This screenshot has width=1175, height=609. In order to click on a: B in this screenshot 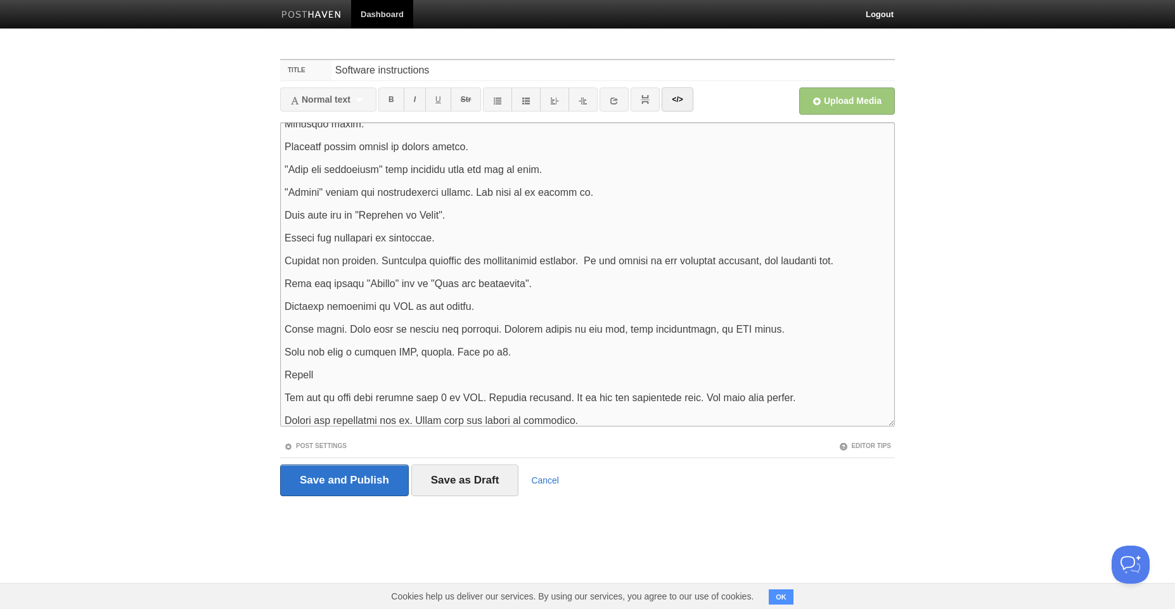, I will do `click(391, 100)`.